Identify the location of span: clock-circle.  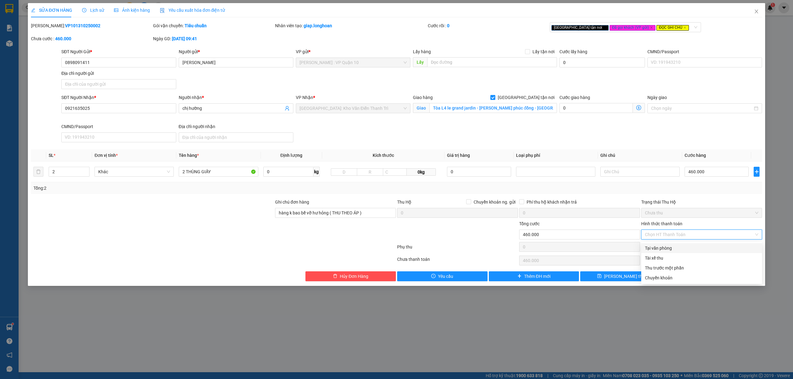
(84, 10).